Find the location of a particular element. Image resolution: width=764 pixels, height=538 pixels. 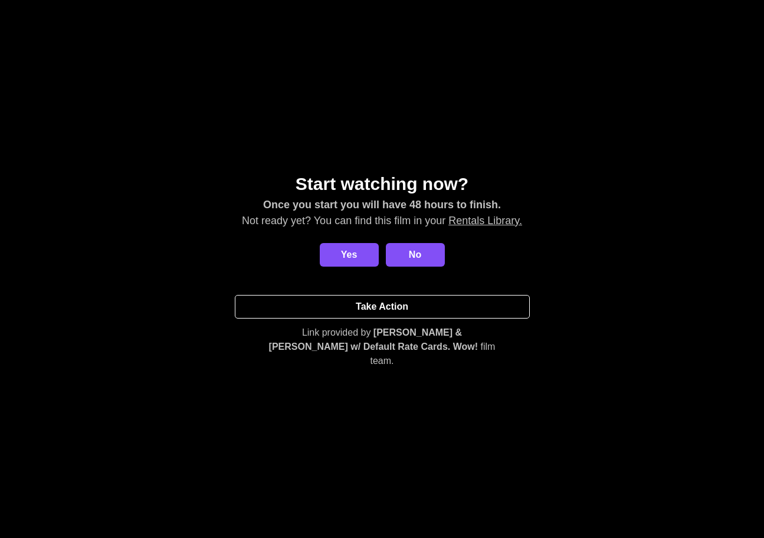

p: Link provided by film team. is located at coordinates (382, 347).